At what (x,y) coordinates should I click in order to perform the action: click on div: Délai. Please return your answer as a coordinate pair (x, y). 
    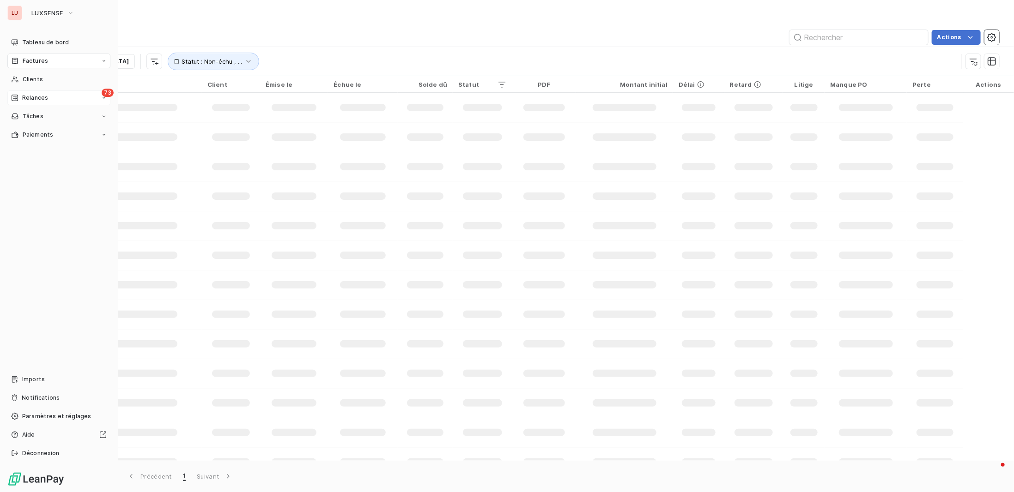
    Looking at the image, I should click on (698, 84).